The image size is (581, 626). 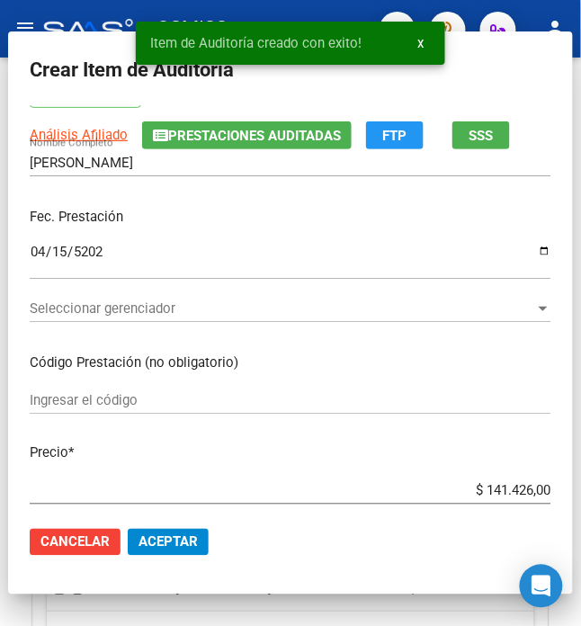 I want to click on p: Código Prestación (no obligatorio), so click(x=290, y=362).